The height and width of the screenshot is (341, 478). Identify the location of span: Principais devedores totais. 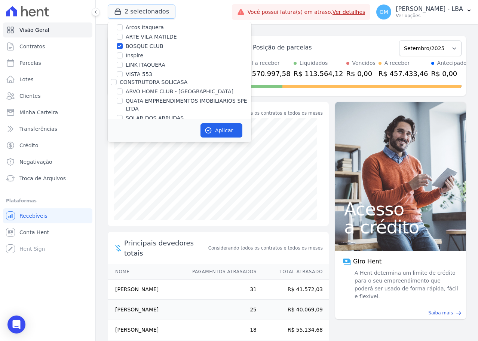
(165, 248).